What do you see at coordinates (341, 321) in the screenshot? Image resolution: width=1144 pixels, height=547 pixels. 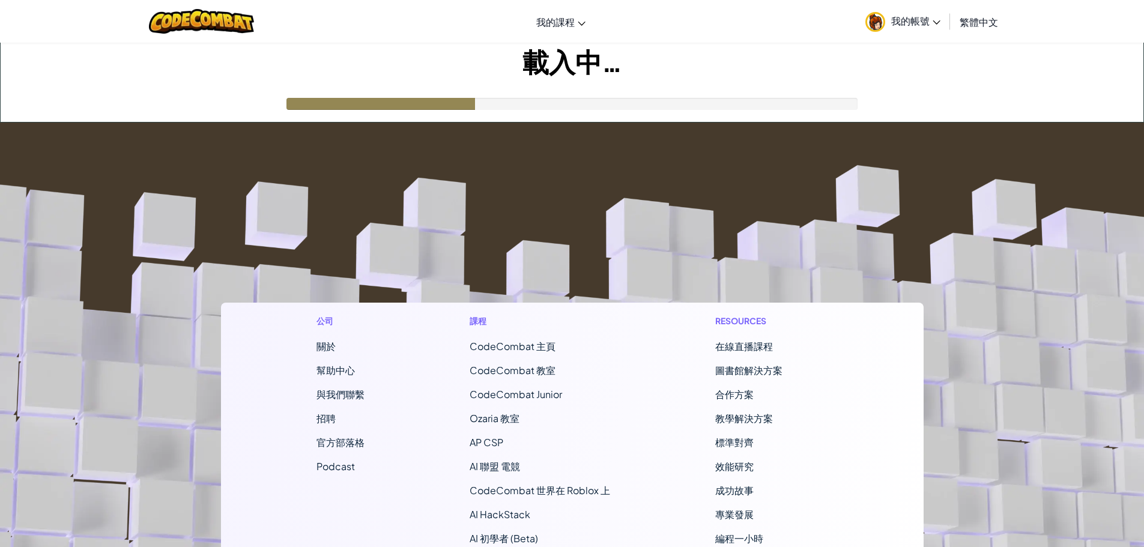 I see `h1: 公司` at bounding box center [341, 321].